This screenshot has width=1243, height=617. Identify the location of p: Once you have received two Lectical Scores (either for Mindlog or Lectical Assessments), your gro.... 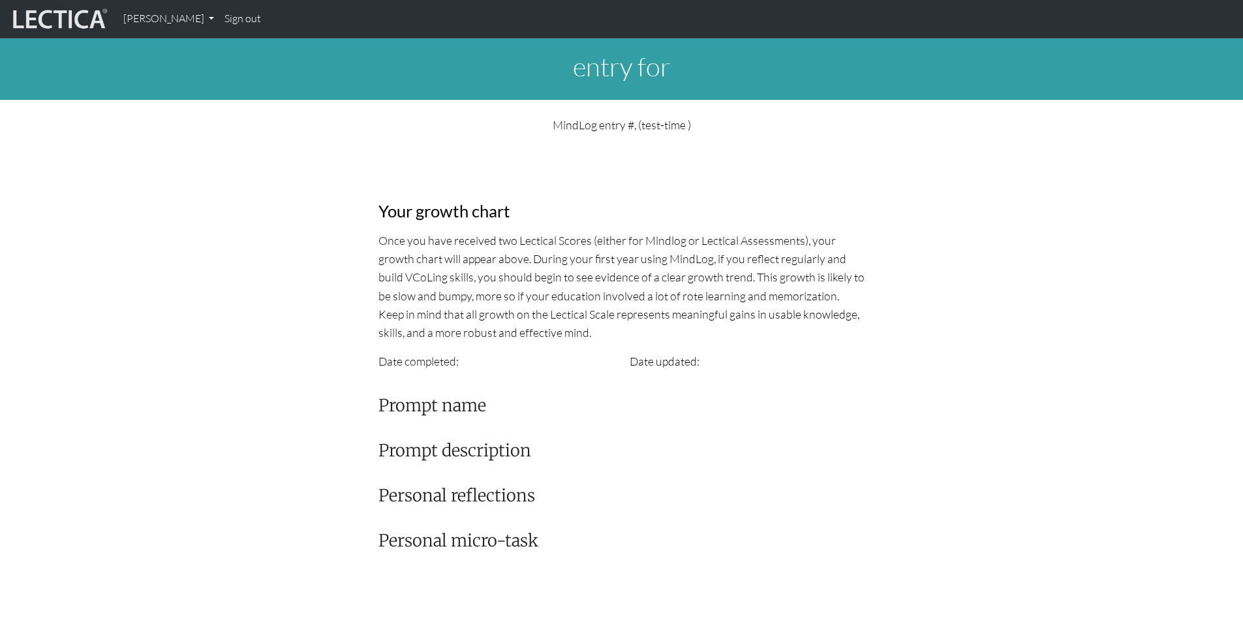
(622, 286).